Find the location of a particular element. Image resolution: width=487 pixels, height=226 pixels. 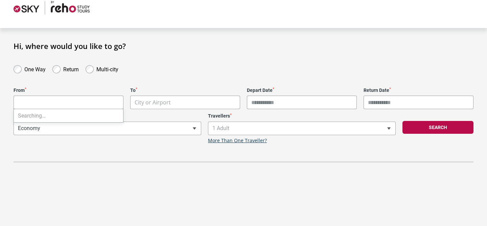

label: Multi-city is located at coordinates (107, 69).